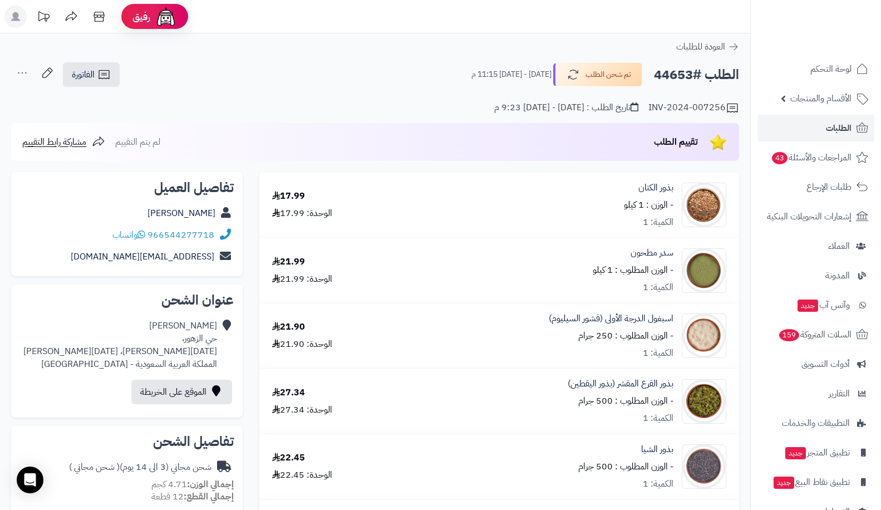  Describe the element at coordinates (288, 458) in the screenshot. I see `div: 22.45` at that location.